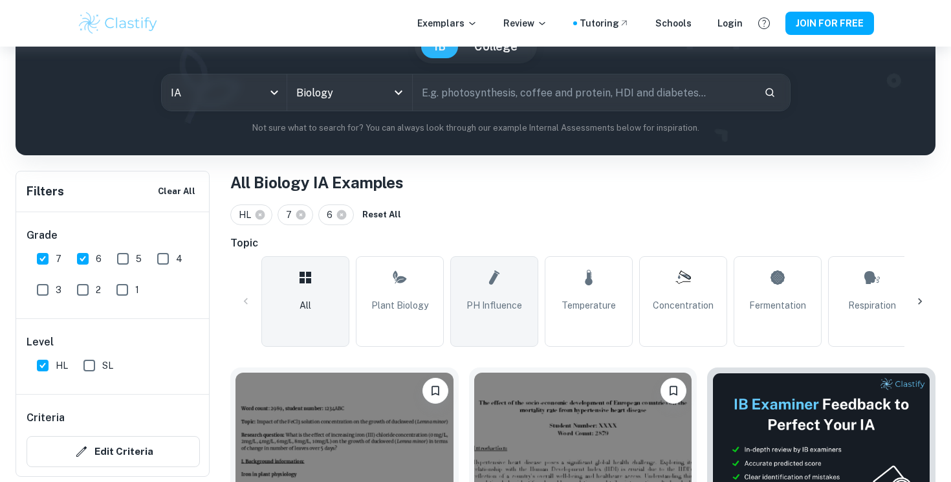 The height and width of the screenshot is (482, 951). What do you see at coordinates (113, 452) in the screenshot?
I see `button: Edit Criteria` at bounding box center [113, 452].